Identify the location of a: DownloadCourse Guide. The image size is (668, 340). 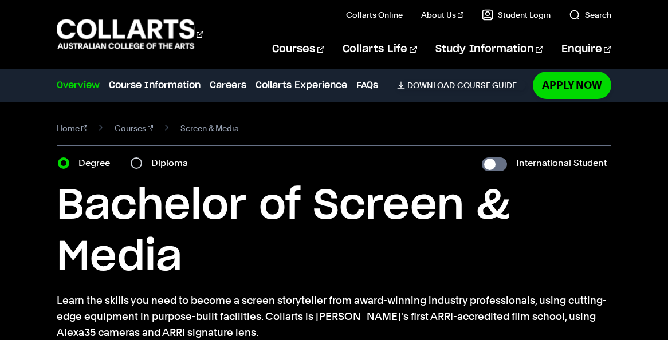
(461, 85).